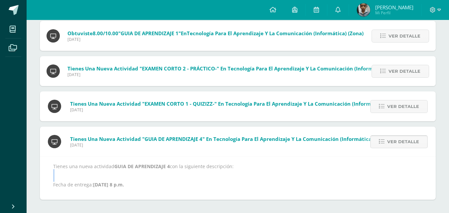  Describe the element at coordinates (105, 33) in the screenshot. I see `span: 8.00/10.00` at that location.